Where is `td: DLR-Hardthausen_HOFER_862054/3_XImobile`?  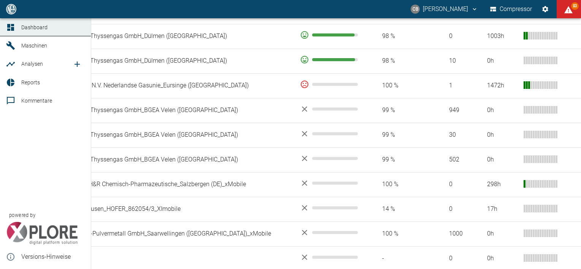
td: DLR-Hardthausen_HOFER_862054/3_XImobile is located at coordinates (172, 209).